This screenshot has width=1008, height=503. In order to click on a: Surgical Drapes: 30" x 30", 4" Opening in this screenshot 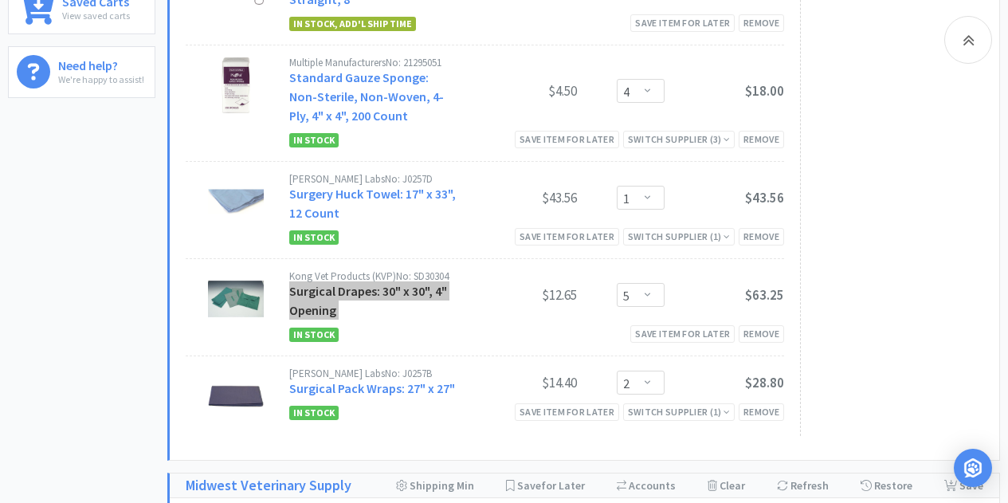, I will do `click(368, 301)`.